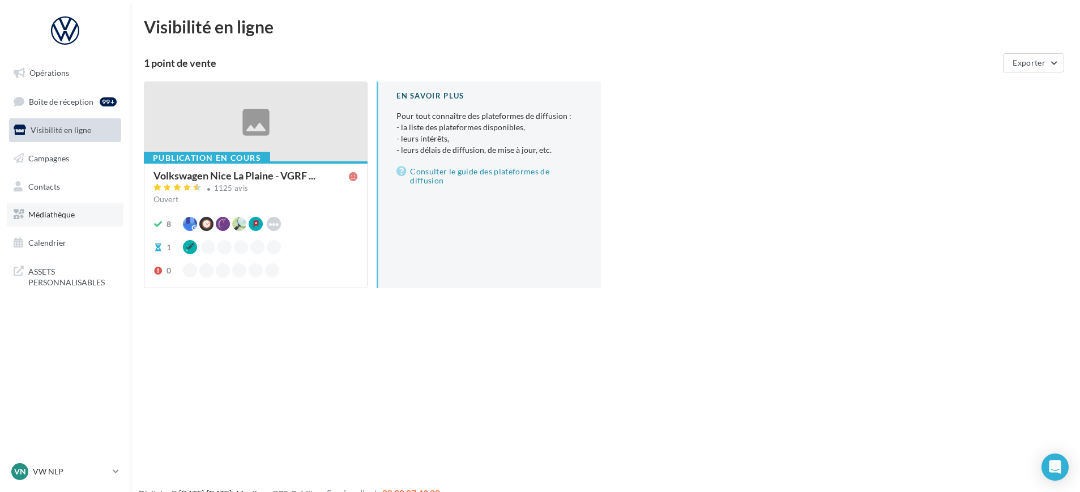  I want to click on p: VW NLP, so click(70, 472).